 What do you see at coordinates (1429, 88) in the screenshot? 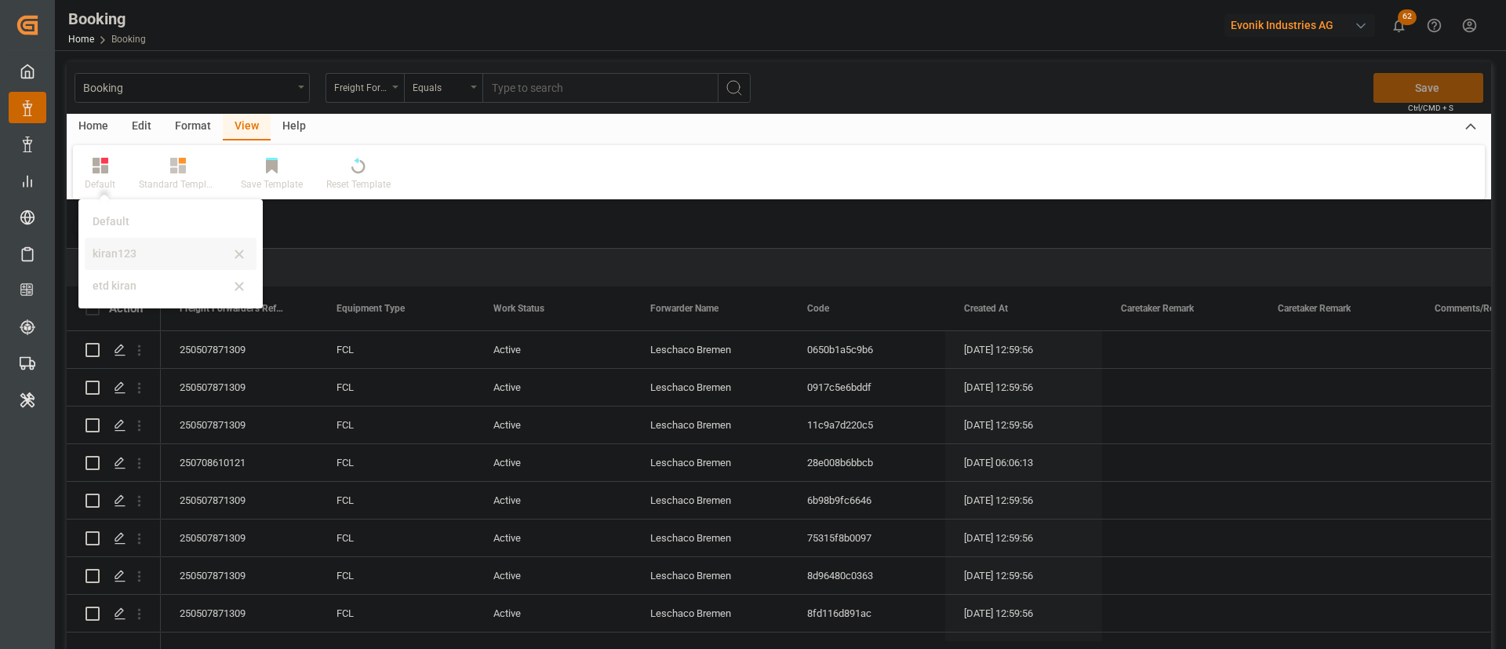
I see `button: Save` at bounding box center [1429, 88].